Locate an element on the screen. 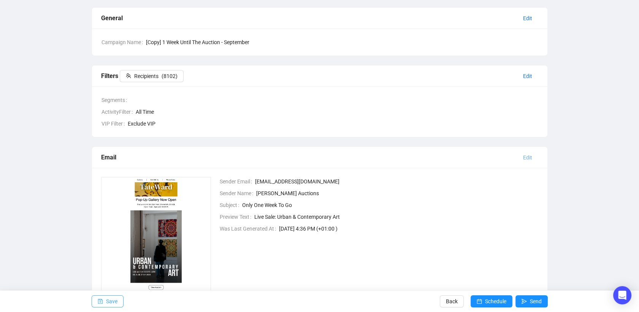  span: Back is located at coordinates (451, 301).